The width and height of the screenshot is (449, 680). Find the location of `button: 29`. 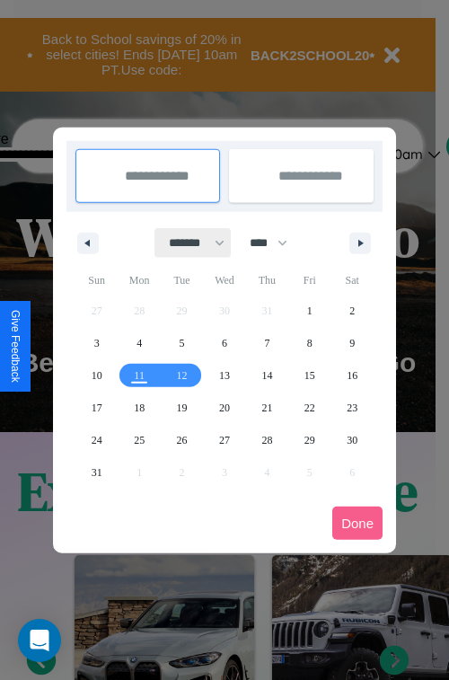

button: 29 is located at coordinates (309, 440).